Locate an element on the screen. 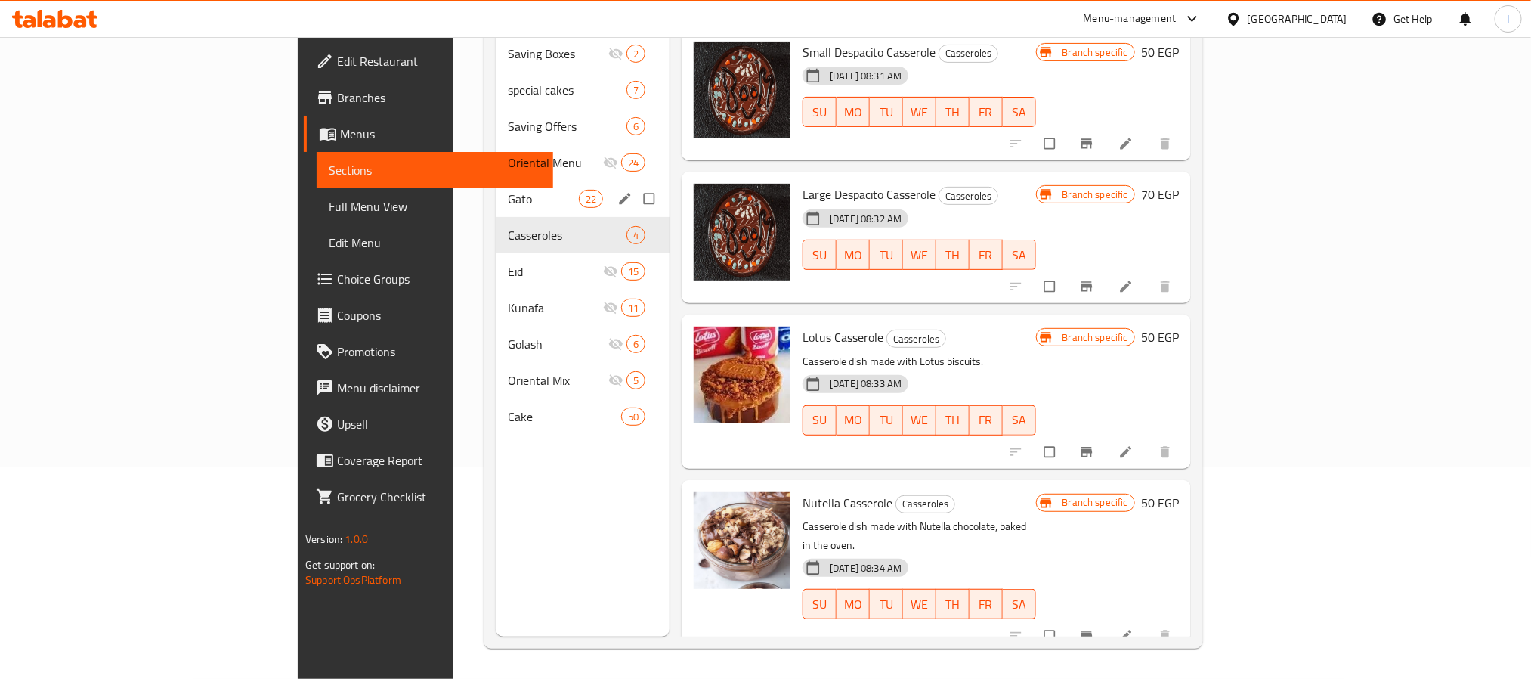  img: Large Despacito Casserole is located at coordinates (742, 232).